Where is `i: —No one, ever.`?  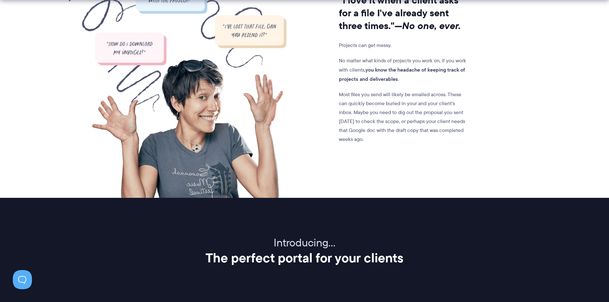
i: —No one, ever. is located at coordinates (428, 26).